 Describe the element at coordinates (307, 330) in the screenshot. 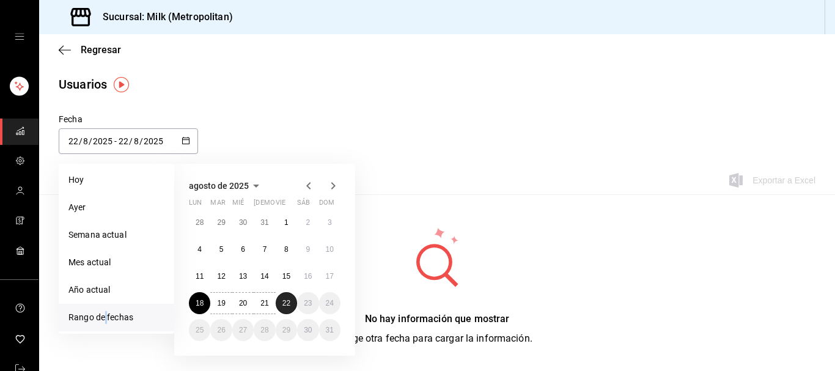

I see `abbr: 30 de agosto de 2025` at that location.